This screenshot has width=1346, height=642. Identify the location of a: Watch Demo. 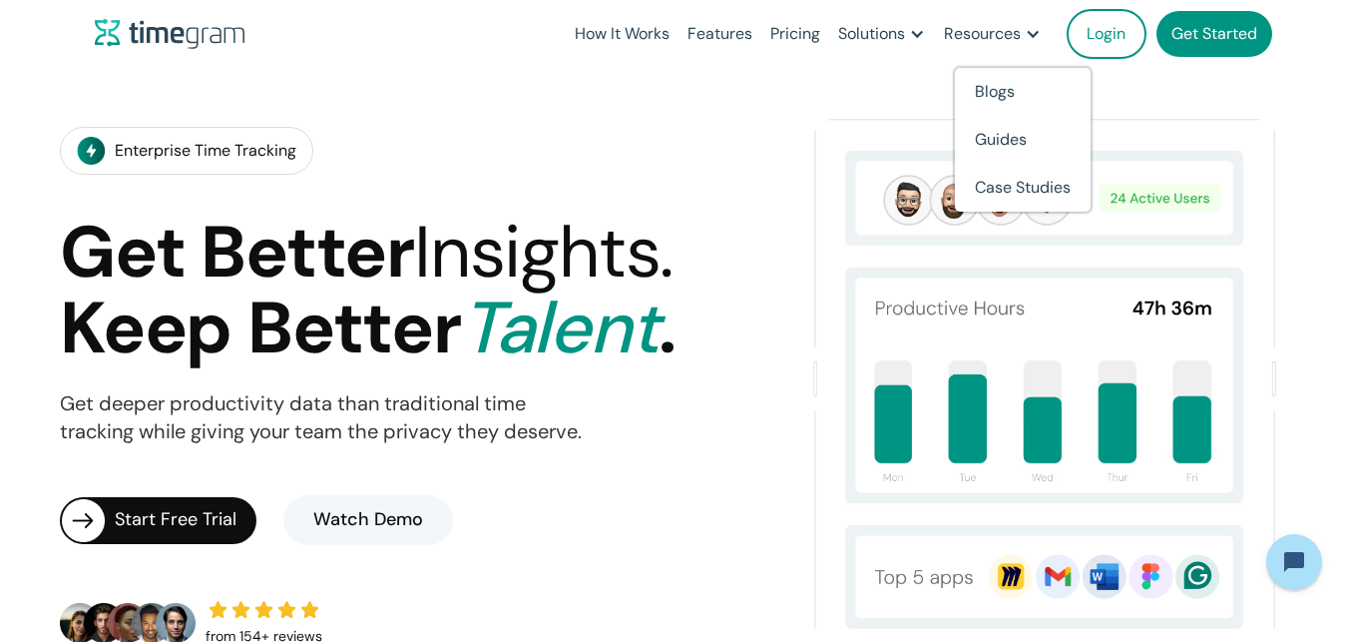
(368, 520).